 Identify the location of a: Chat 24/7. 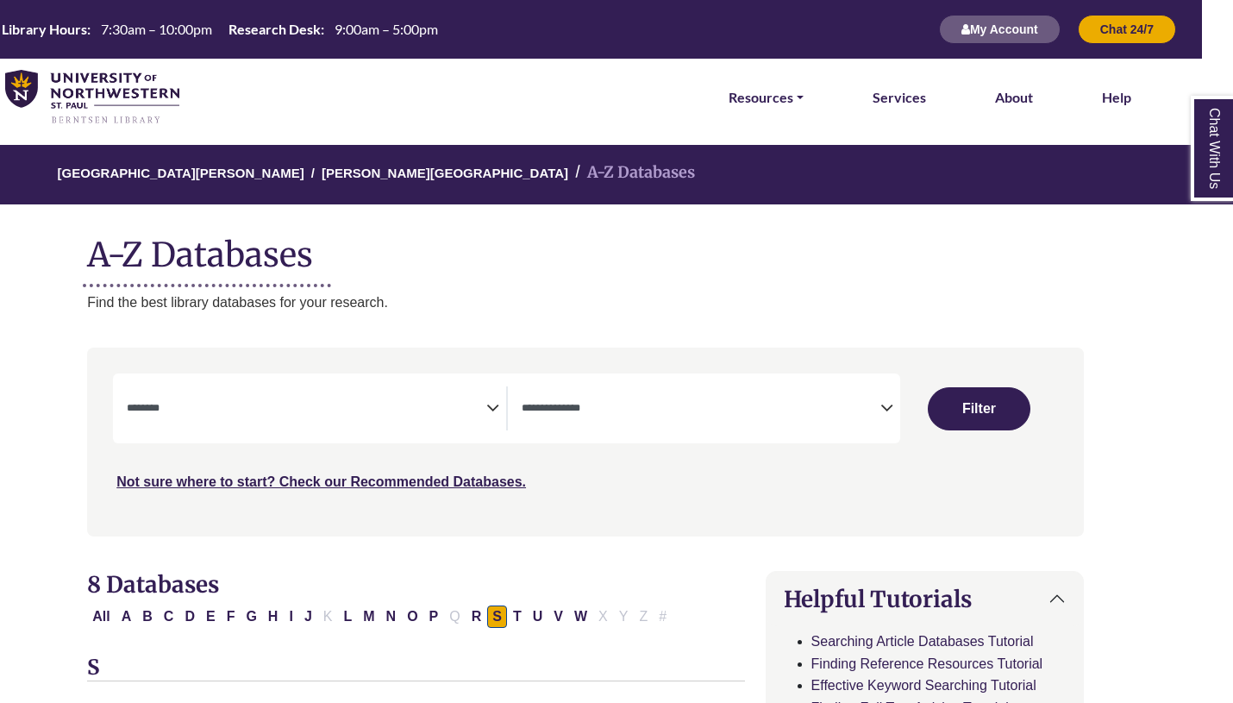
(1127, 28).